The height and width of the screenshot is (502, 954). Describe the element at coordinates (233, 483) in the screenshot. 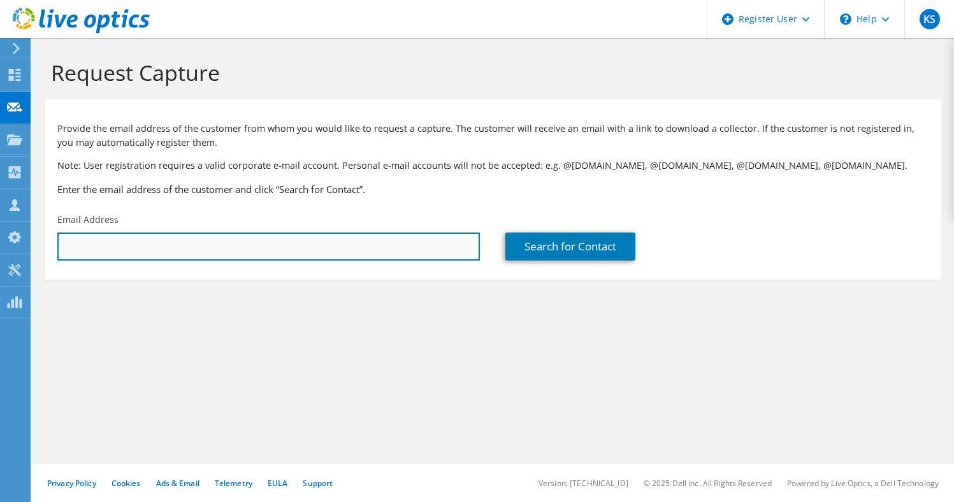

I see `a: Telemetry` at that location.